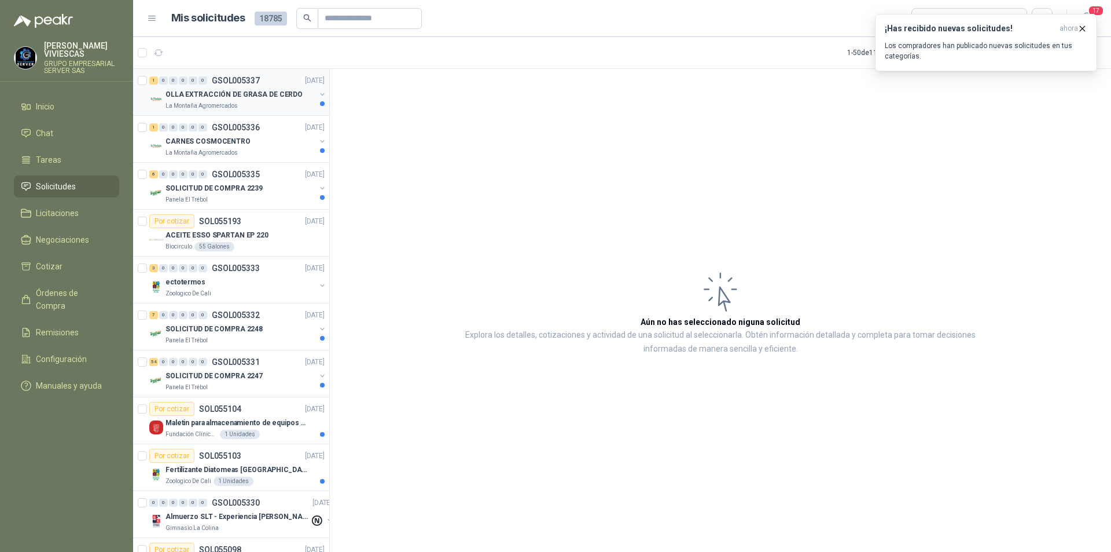 The height and width of the screenshot is (552, 1111). What do you see at coordinates (236, 502) in the screenshot?
I see `p: GSOL005330` at bounding box center [236, 502].